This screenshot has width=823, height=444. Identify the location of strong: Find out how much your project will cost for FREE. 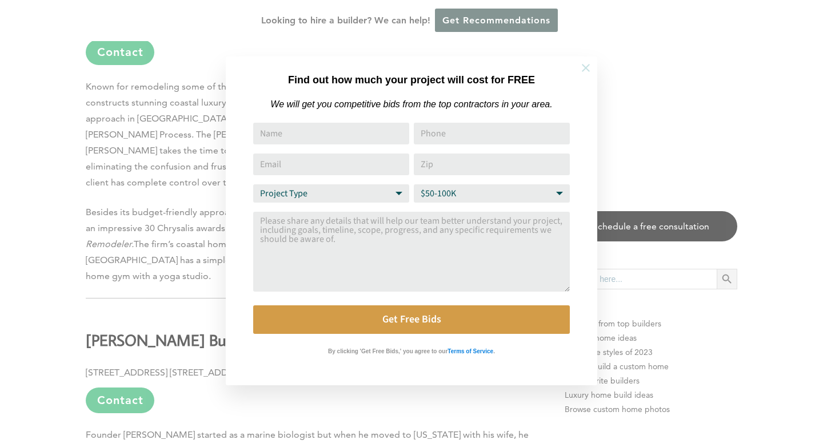
(411, 80).